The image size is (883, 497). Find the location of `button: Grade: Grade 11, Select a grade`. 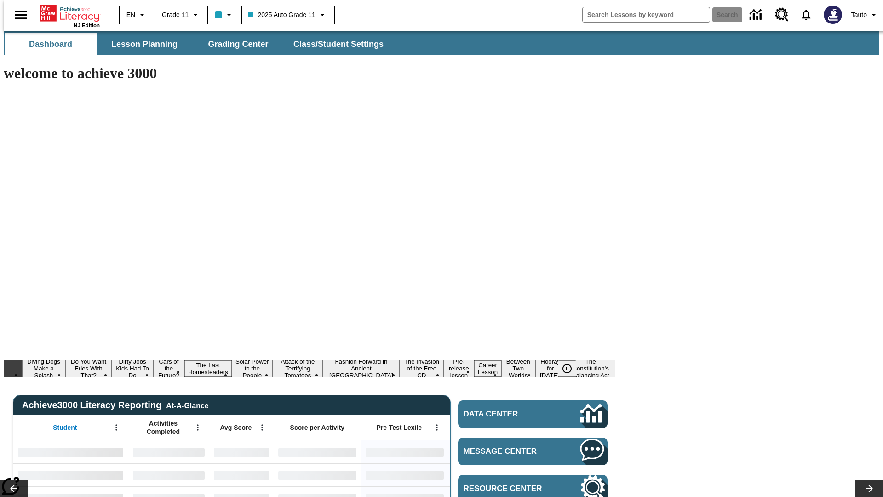

button: Grade: Grade 11, Select a grade is located at coordinates (181, 15).